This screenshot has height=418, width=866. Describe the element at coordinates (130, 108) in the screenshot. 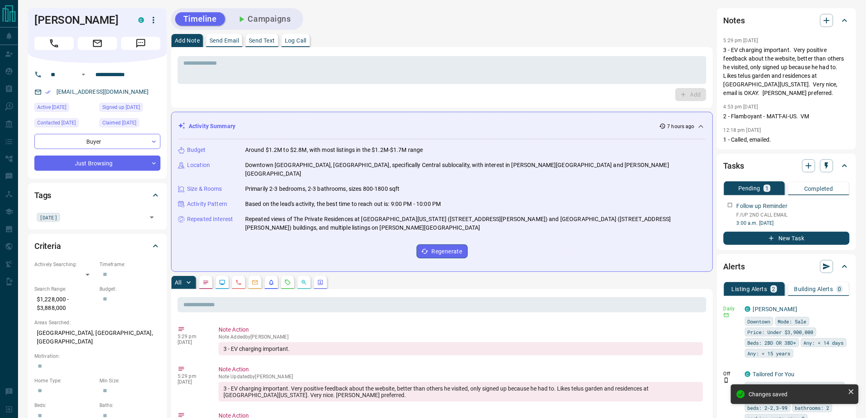

I see `div: Mon Sep 08 2025` at that location.